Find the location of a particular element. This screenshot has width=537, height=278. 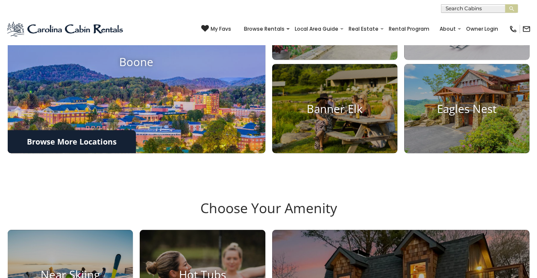

a: Browse Rentals is located at coordinates (264, 29).